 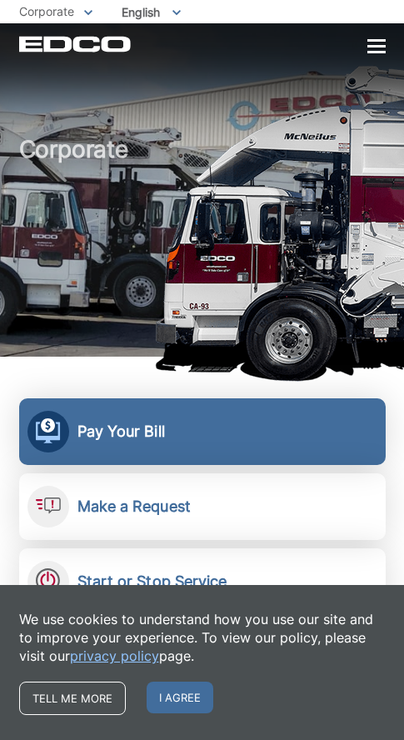 I want to click on h2: Make a Request, so click(x=134, y=506).